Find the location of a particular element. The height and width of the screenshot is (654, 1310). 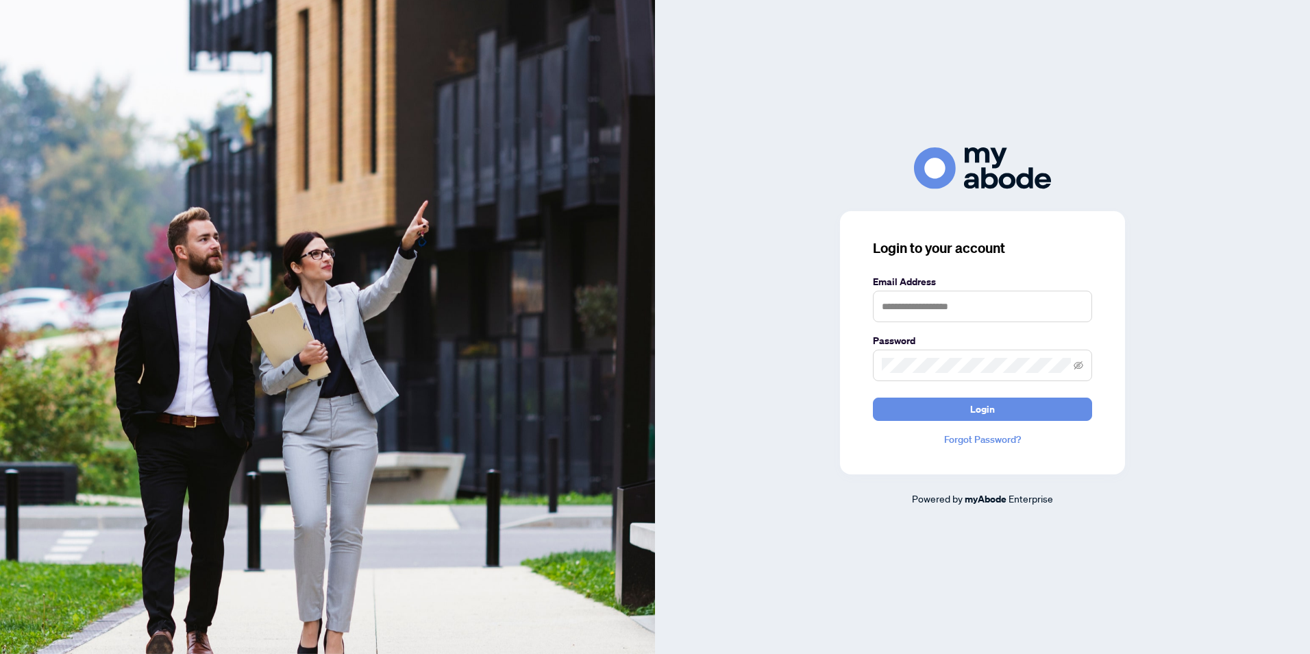

span: Powered by is located at coordinates (937, 498).